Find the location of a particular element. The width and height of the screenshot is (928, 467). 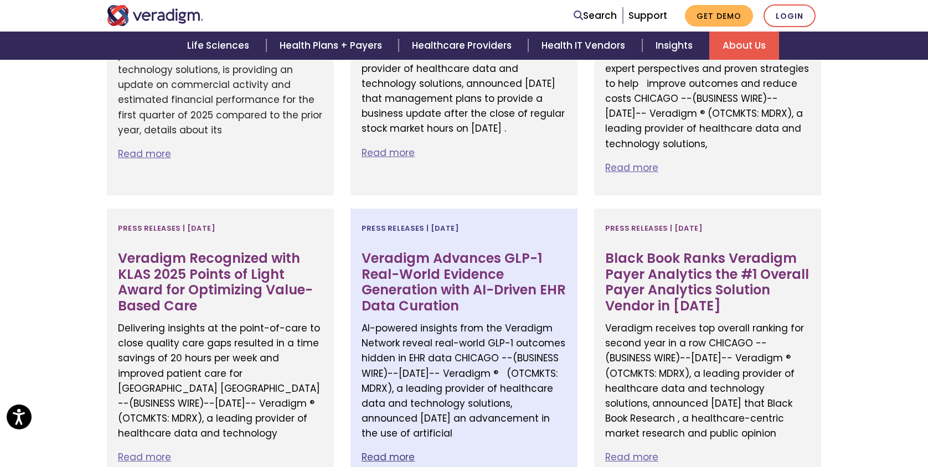

a: Login is located at coordinates (789, 15).